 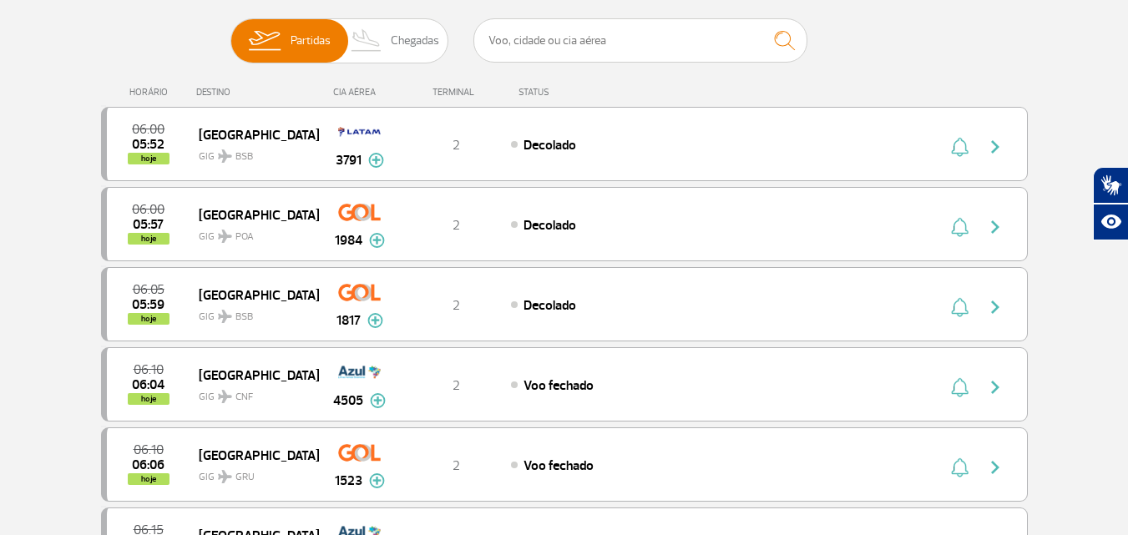 What do you see at coordinates (640, 40) in the screenshot?
I see `input: Voo, cidade ou cia aérea` at bounding box center [640, 40].